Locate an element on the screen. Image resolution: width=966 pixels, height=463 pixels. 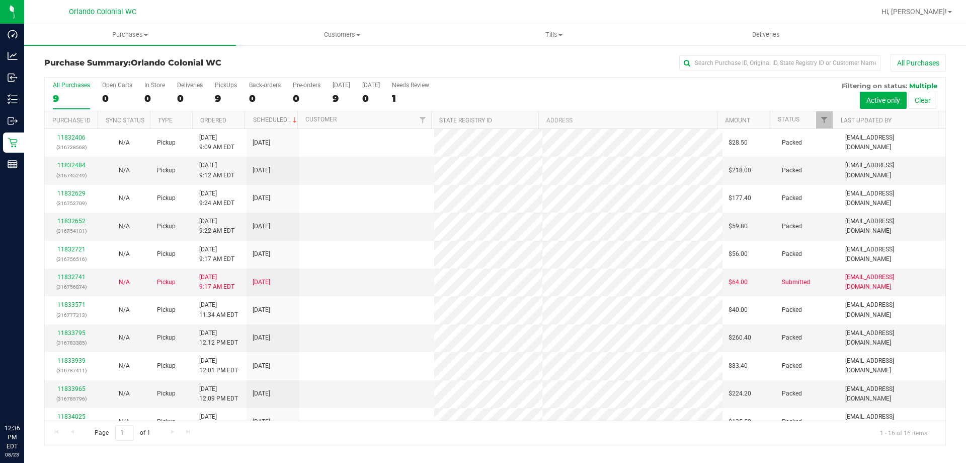
p: 12:36 PM EDT is located at coordinates (12, 437).